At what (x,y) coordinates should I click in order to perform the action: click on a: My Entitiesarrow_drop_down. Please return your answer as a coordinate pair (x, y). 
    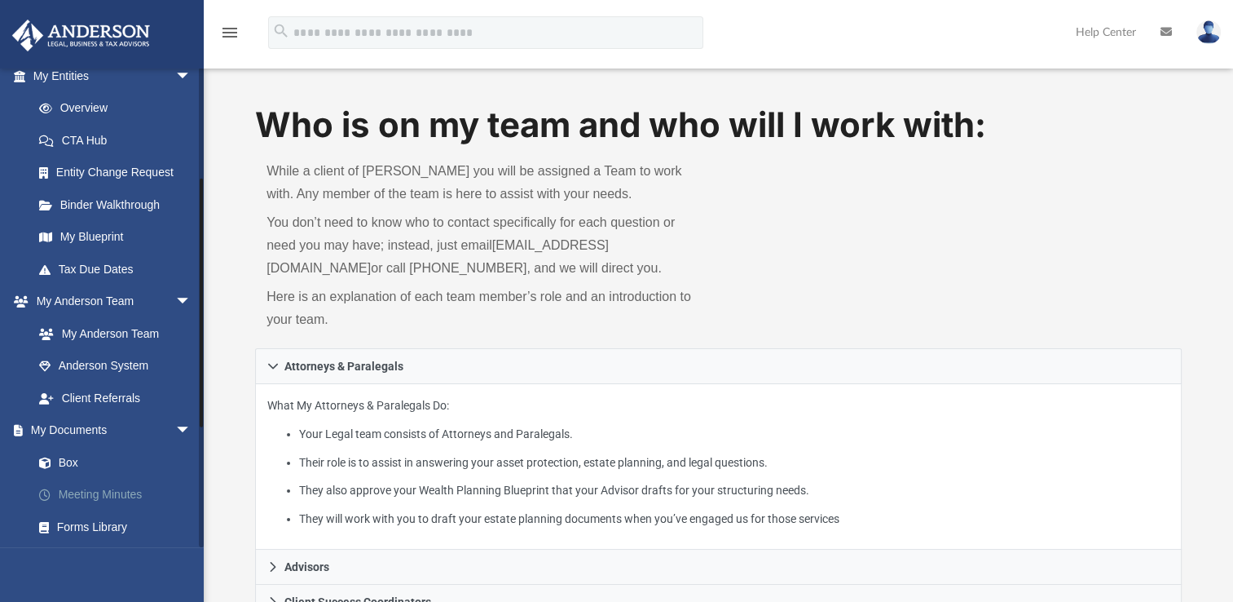
    Looking at the image, I should click on (113, 76).